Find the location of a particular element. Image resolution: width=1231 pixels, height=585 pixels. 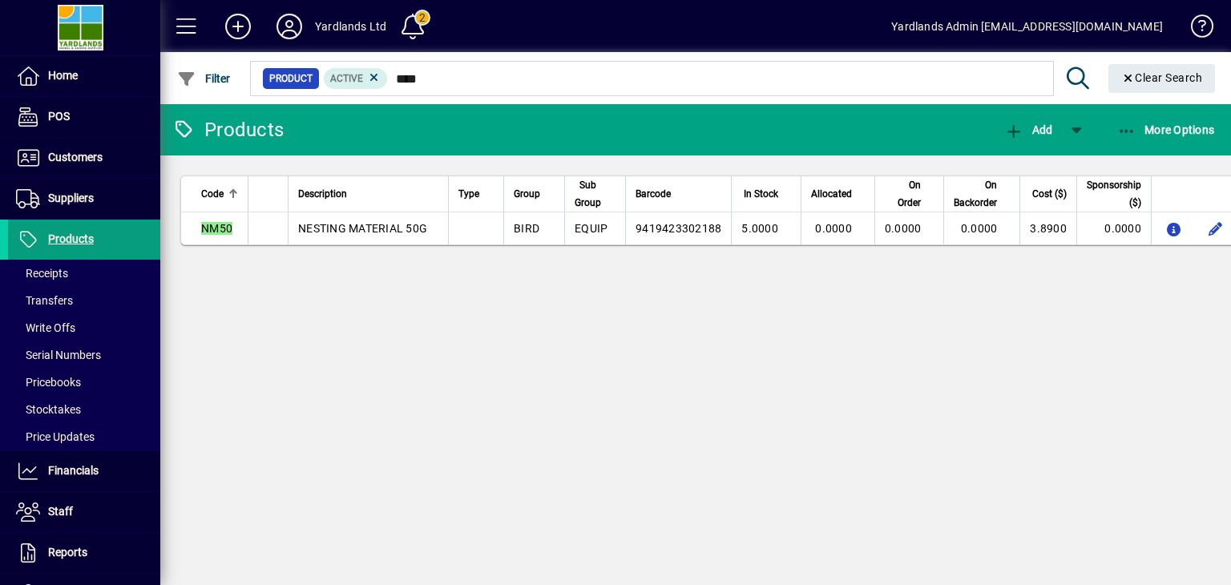

td: 3.8900 is located at coordinates (1047, 228).